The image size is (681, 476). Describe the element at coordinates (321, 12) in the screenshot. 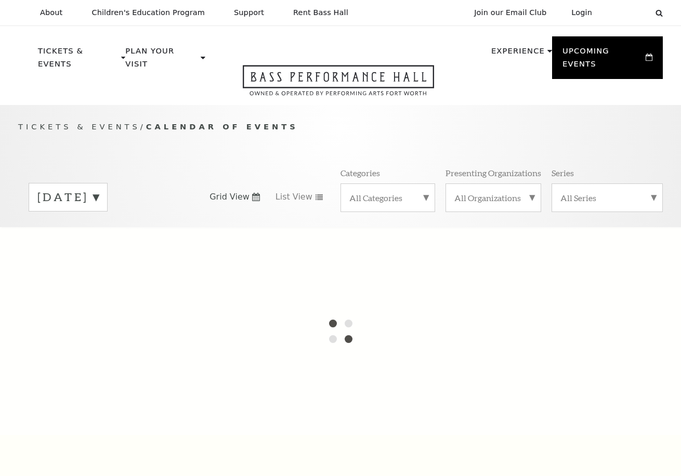

I see `p: Rent Bass Hall` at that location.